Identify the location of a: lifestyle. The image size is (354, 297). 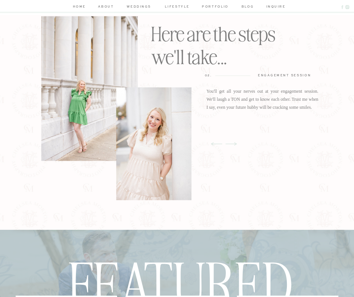
(177, 7).